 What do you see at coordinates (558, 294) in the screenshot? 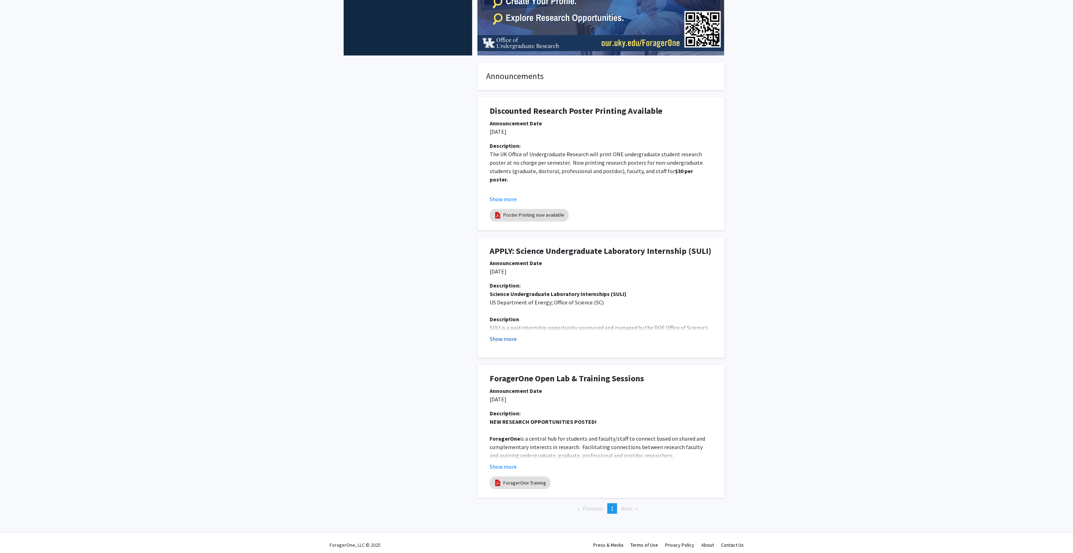
I see `strong: Science Undergraduate Laboratory Internships (SULI)` at bounding box center [558, 294].